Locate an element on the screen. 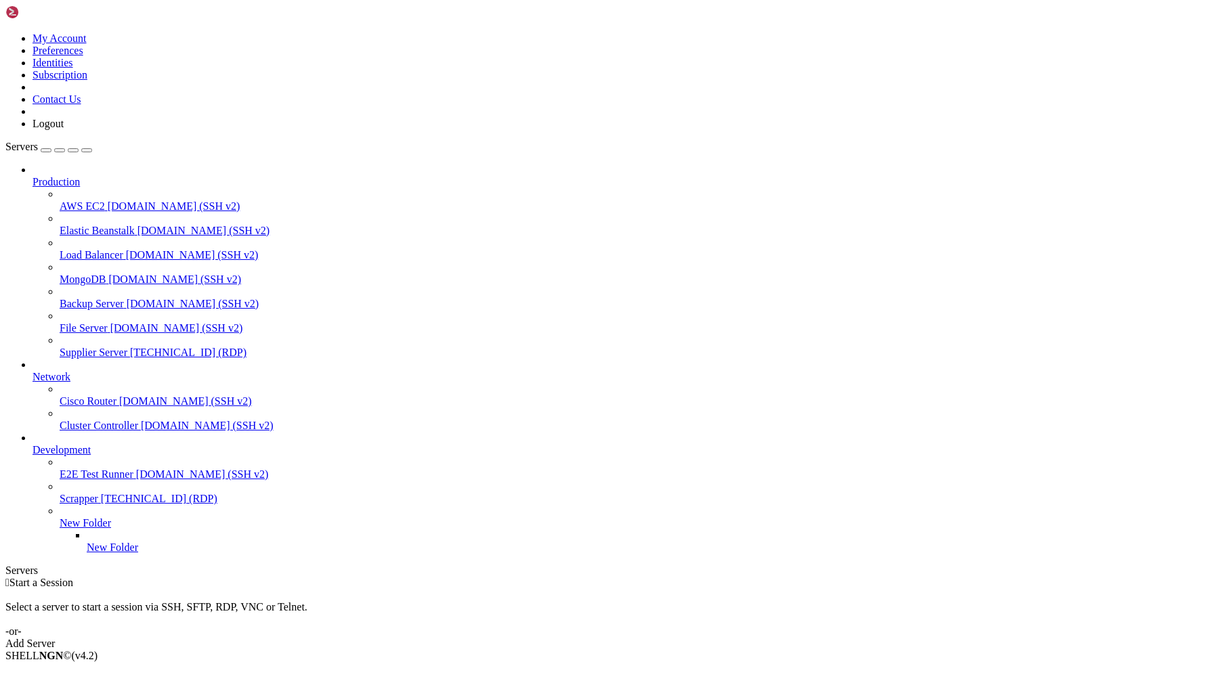 Image resolution: width=1219 pixels, height=687 pixels. div: Select a server to start a session via SSH, SFTP, RDP, VNC or Telnet. -or- is located at coordinates (610, 614).